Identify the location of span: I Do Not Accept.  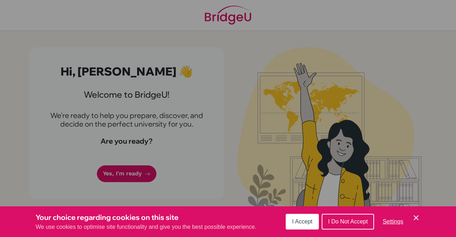
(348, 221).